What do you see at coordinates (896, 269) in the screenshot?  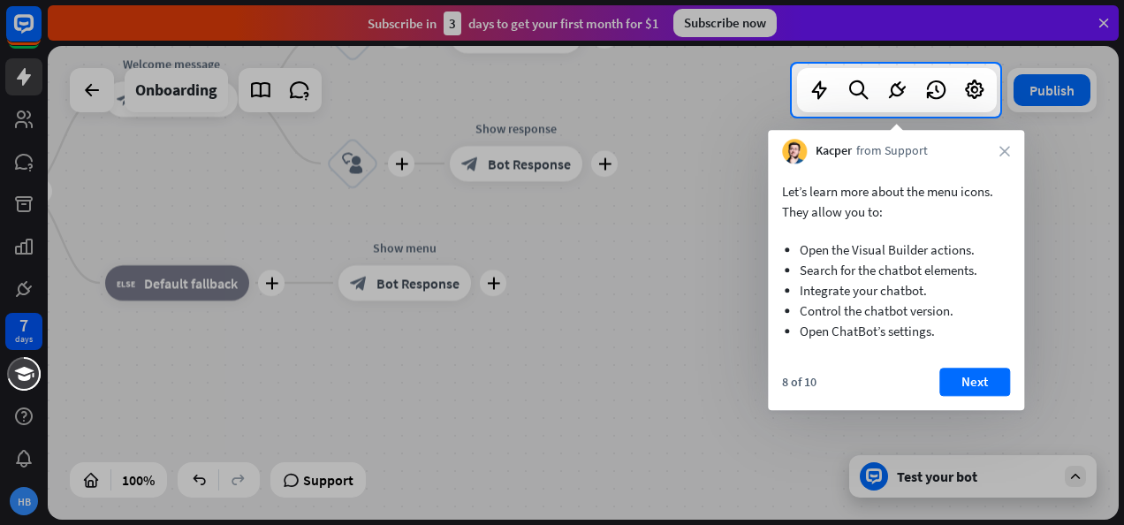 I see `li: Search for the chatbot elements.` at bounding box center [896, 269].